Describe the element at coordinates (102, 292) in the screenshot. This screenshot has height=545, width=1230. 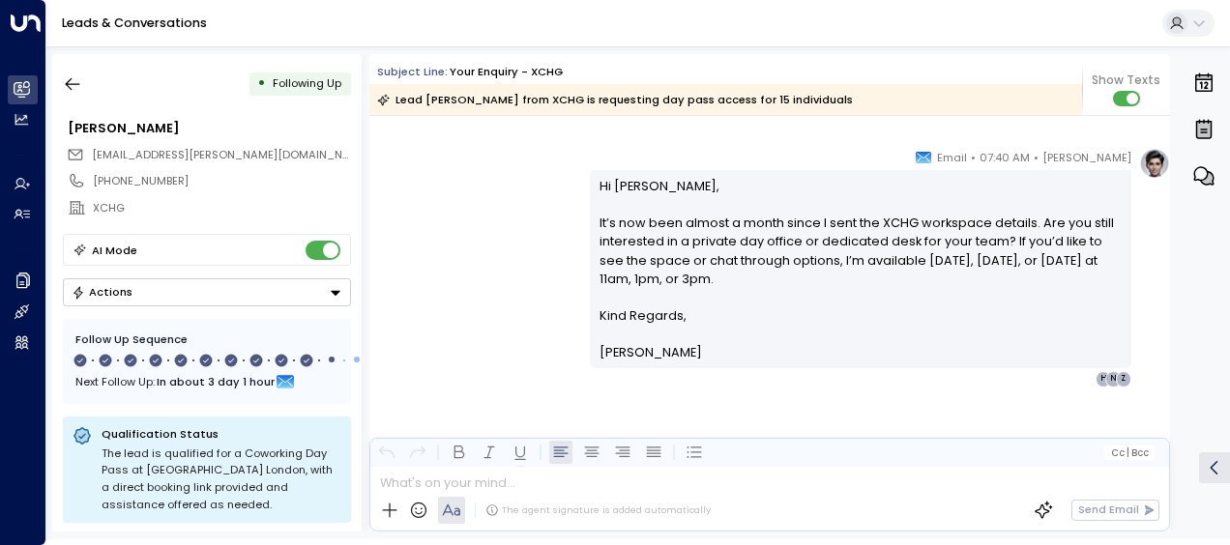
I see `div: Actions` at that location.